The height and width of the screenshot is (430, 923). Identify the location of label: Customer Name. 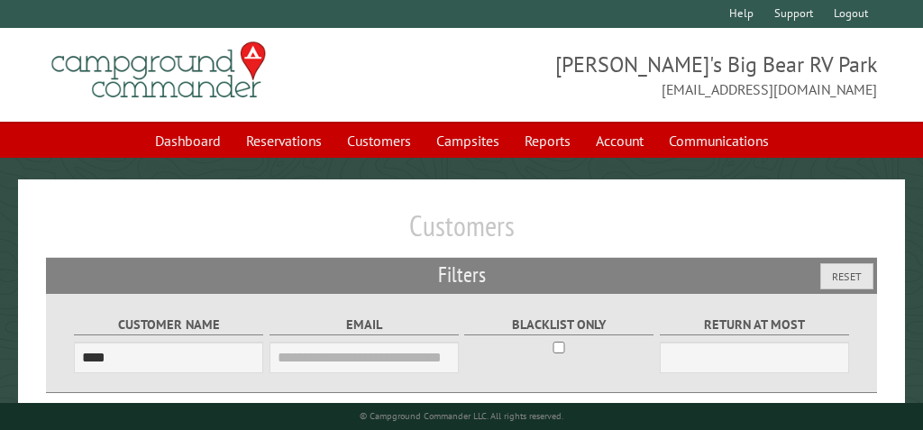
(169, 324).